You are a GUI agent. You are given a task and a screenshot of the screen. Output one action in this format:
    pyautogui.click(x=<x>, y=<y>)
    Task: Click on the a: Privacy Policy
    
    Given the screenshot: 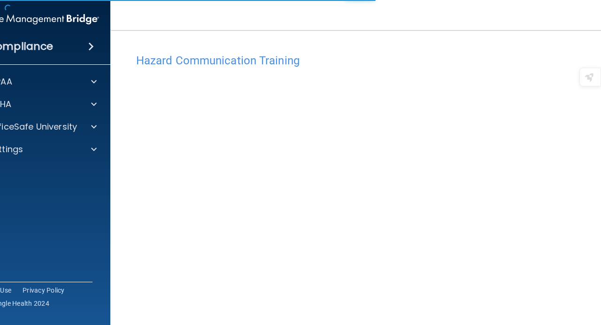 What is the action you would take?
    pyautogui.click(x=44, y=290)
    